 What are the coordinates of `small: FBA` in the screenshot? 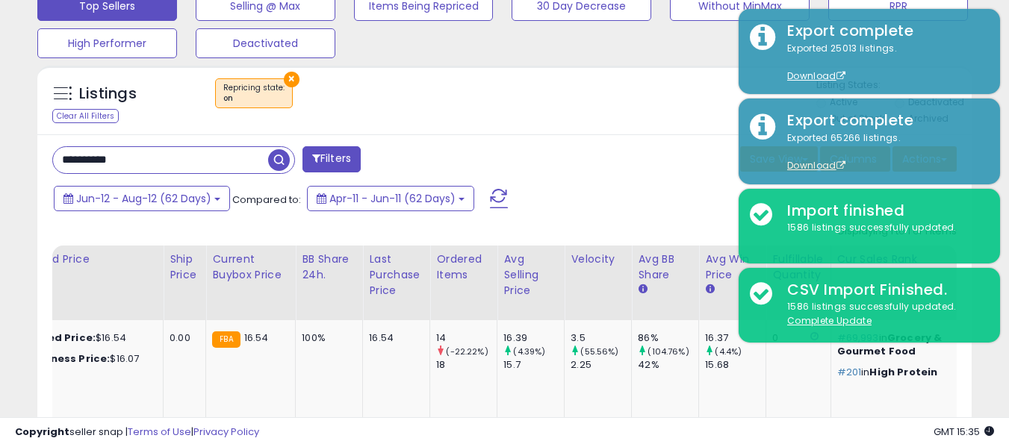 It's located at (226, 340).